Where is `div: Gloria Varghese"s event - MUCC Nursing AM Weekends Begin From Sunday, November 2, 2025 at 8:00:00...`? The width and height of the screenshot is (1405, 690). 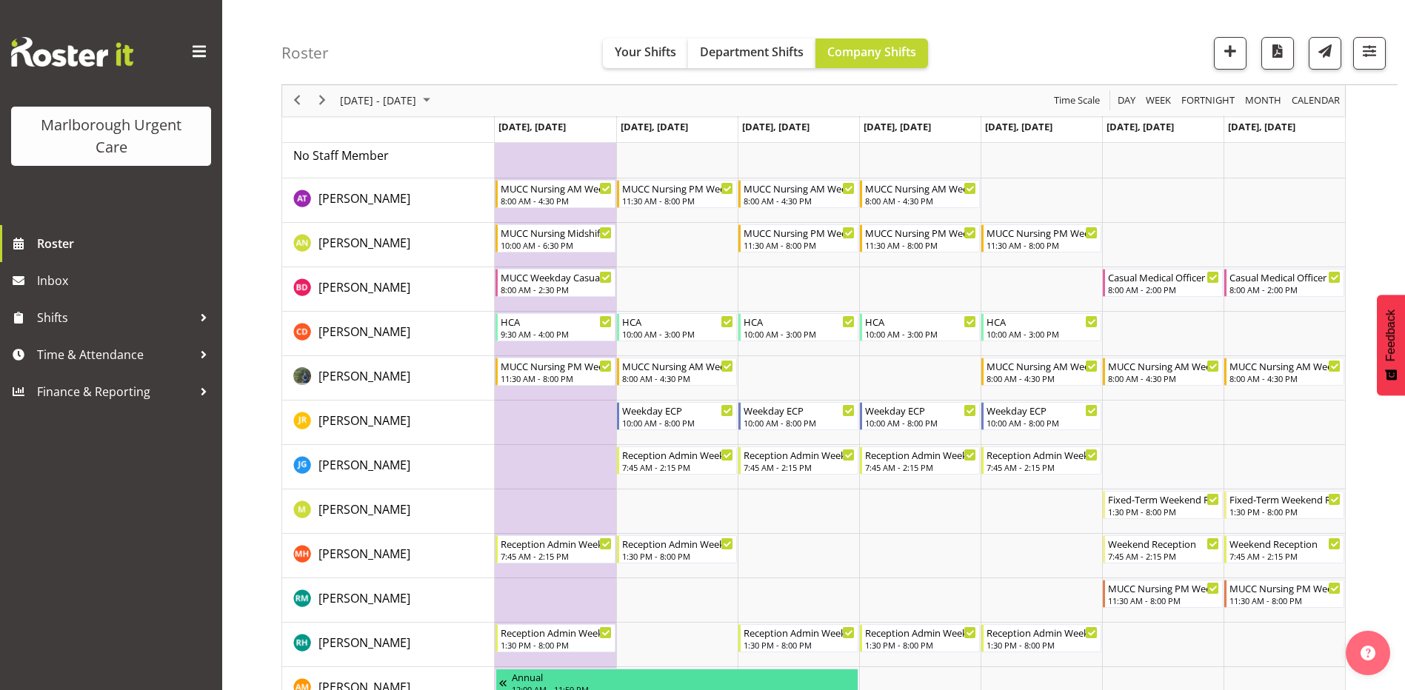 div: Gloria Varghese"s event - MUCC Nursing AM Weekends Begin From Sunday, November 2, 2025 at 8:00:00... is located at coordinates (1284, 372).